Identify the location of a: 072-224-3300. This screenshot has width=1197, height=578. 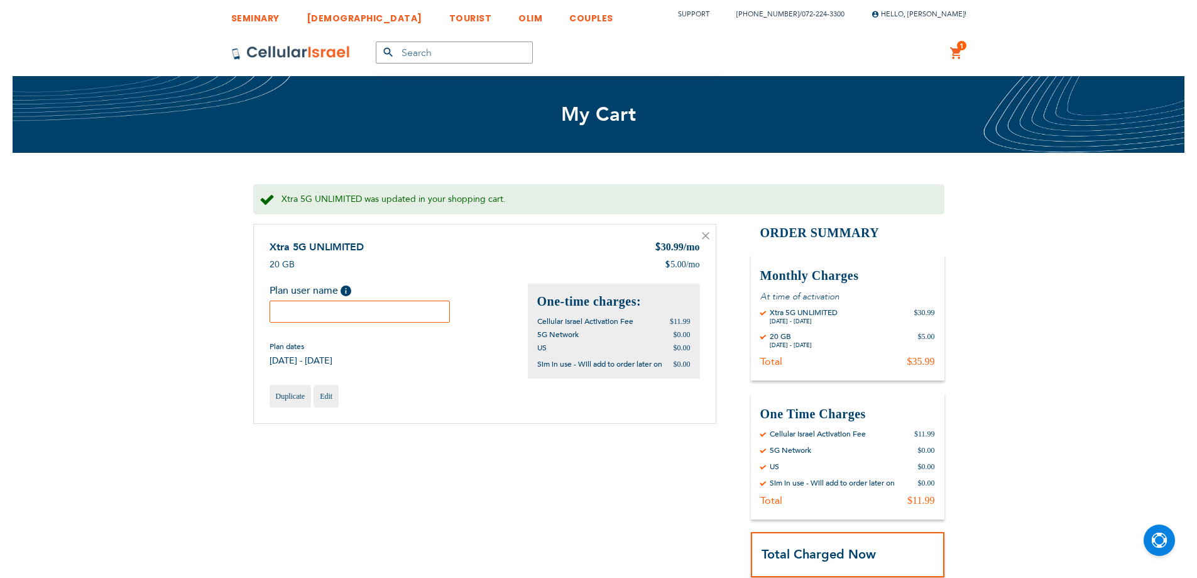
(823, 14).